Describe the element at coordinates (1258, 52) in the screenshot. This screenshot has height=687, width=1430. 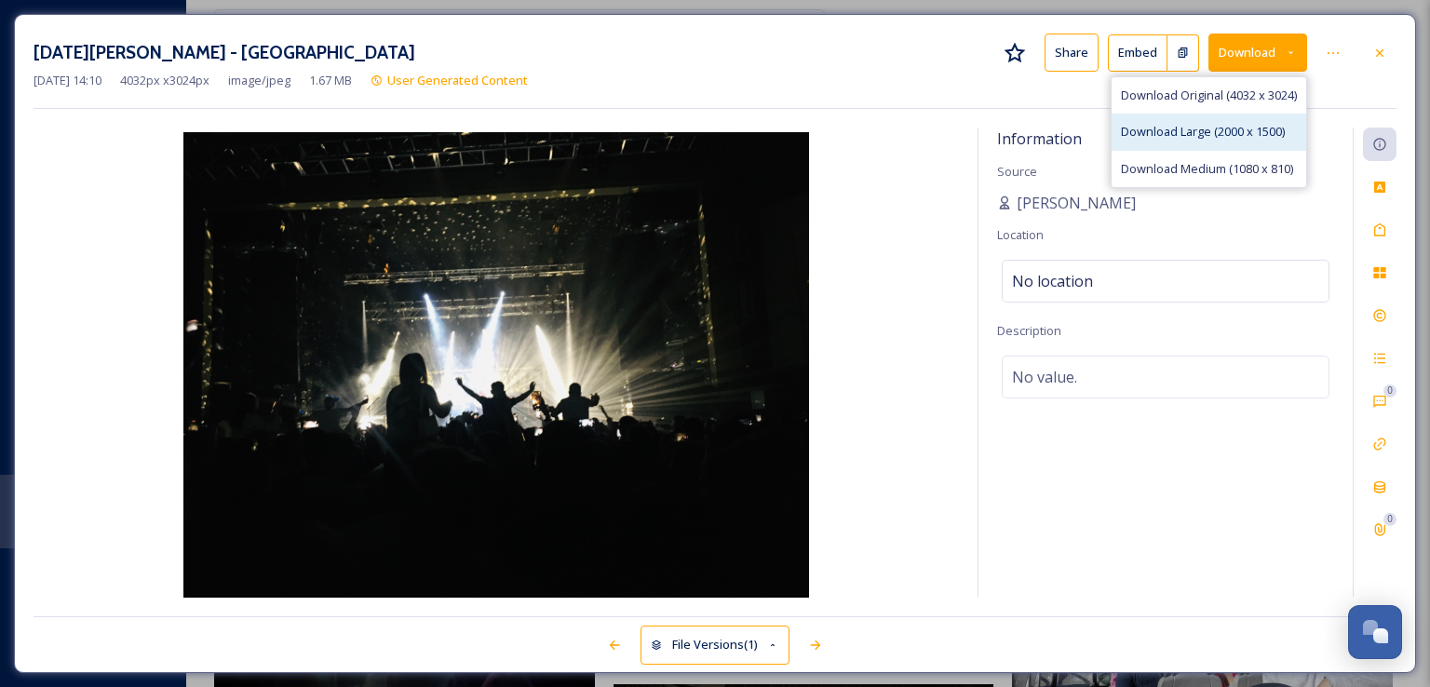
I see `button: Download` at that location.